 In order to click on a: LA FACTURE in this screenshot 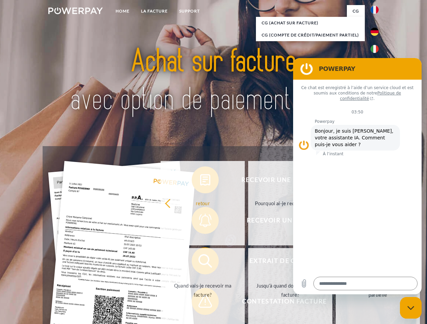, I will do `click(154, 11)`.